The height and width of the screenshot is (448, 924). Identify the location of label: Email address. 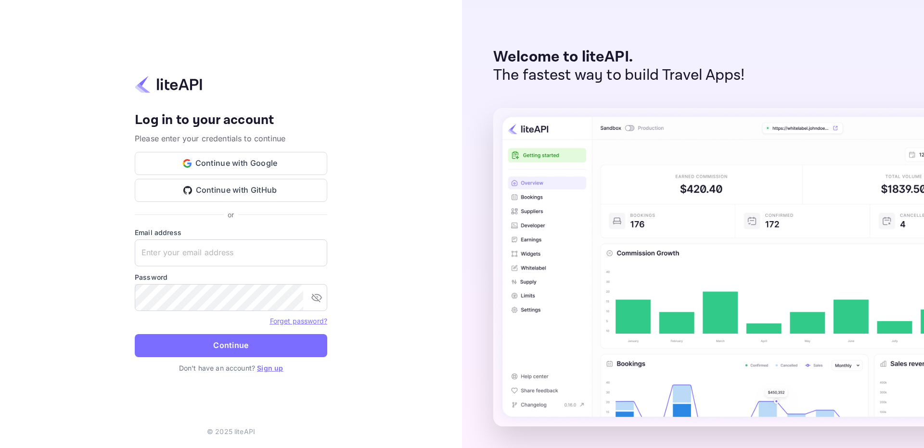
(231, 232).